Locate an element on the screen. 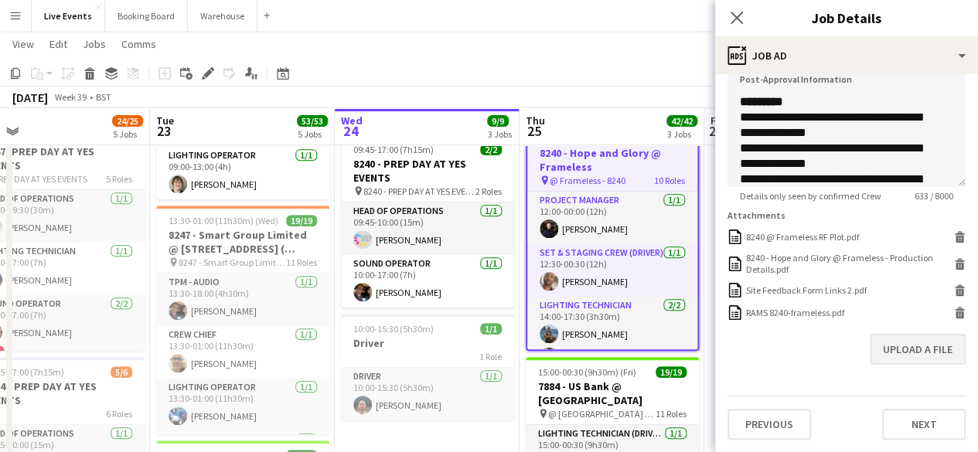 This screenshot has height=452, width=978. span: Week 39 is located at coordinates (70, 97).